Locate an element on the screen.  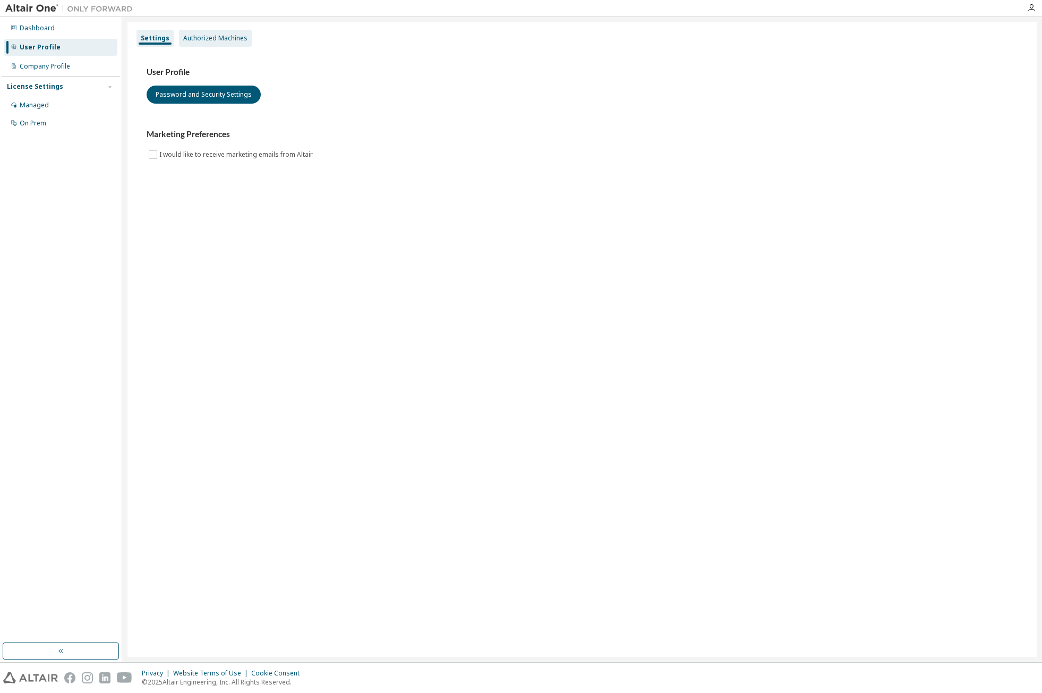
h3: Marketing Preferences is located at coordinates (582, 134).